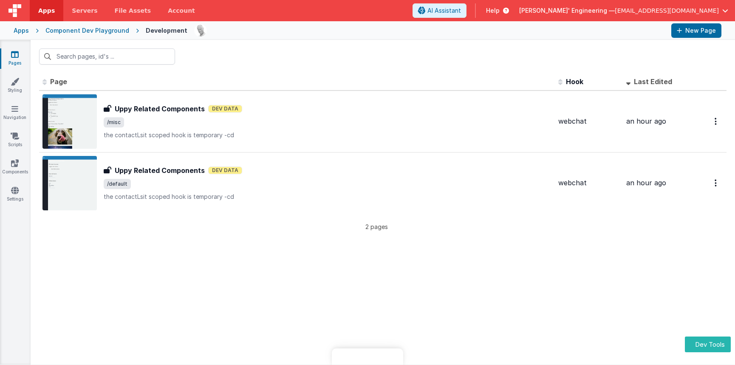 The width and height of the screenshot is (735, 365). I want to click on div: Development, so click(167, 31).